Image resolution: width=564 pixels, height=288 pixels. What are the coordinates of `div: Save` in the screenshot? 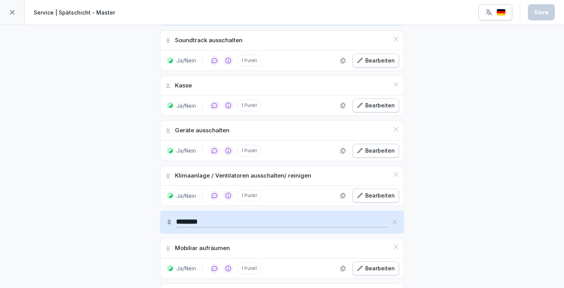 It's located at (541, 12).